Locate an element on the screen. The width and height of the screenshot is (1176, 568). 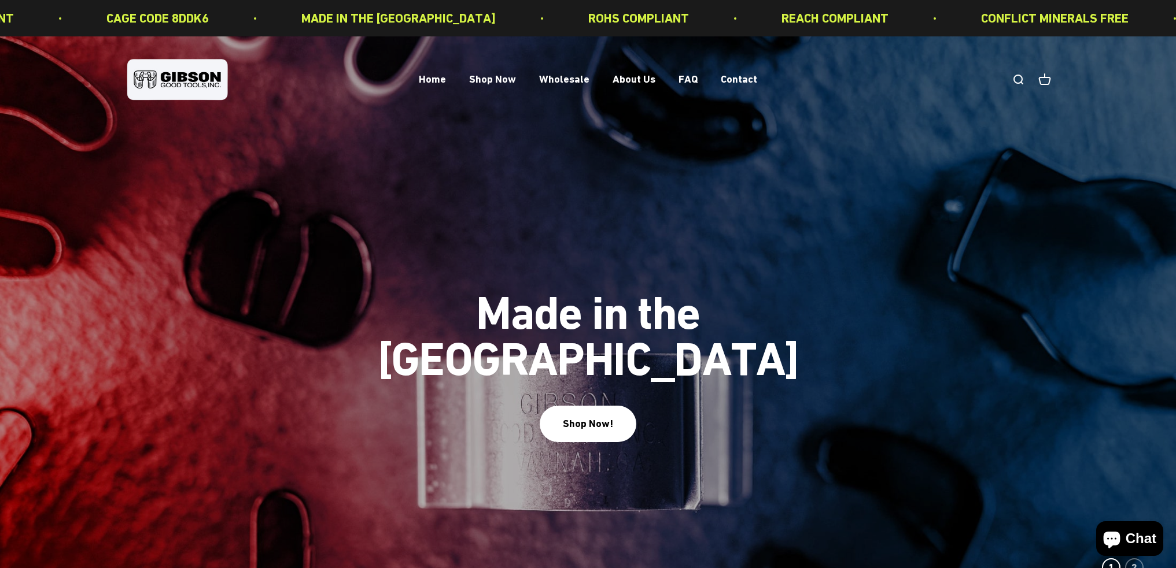
a: FAQ is located at coordinates (688, 79).